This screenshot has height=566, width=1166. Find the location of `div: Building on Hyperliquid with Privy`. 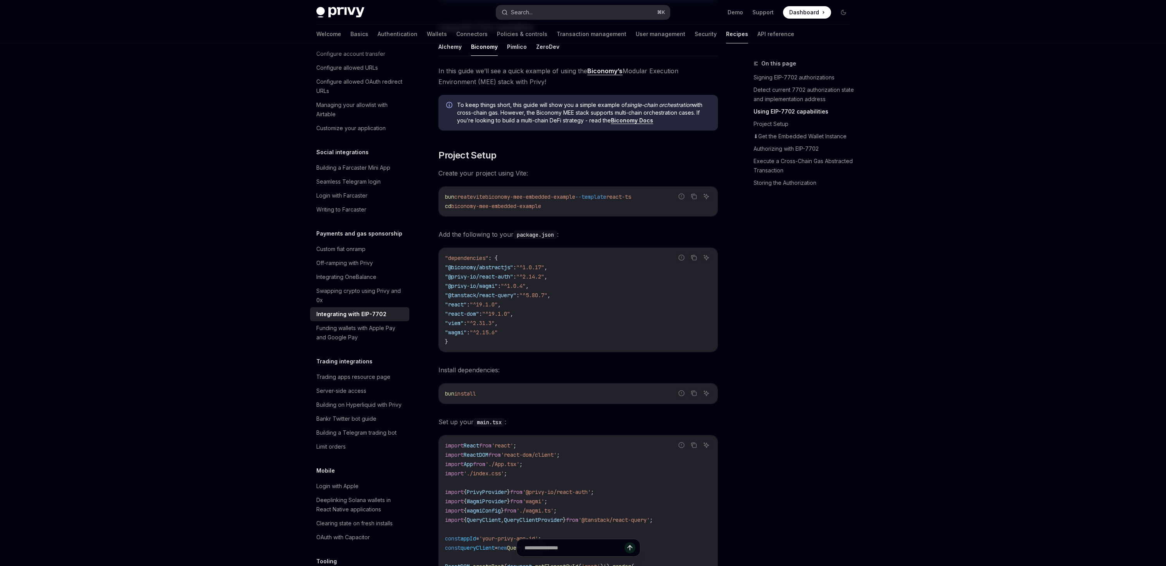

div: Building on Hyperliquid with Privy is located at coordinates (359, 405).